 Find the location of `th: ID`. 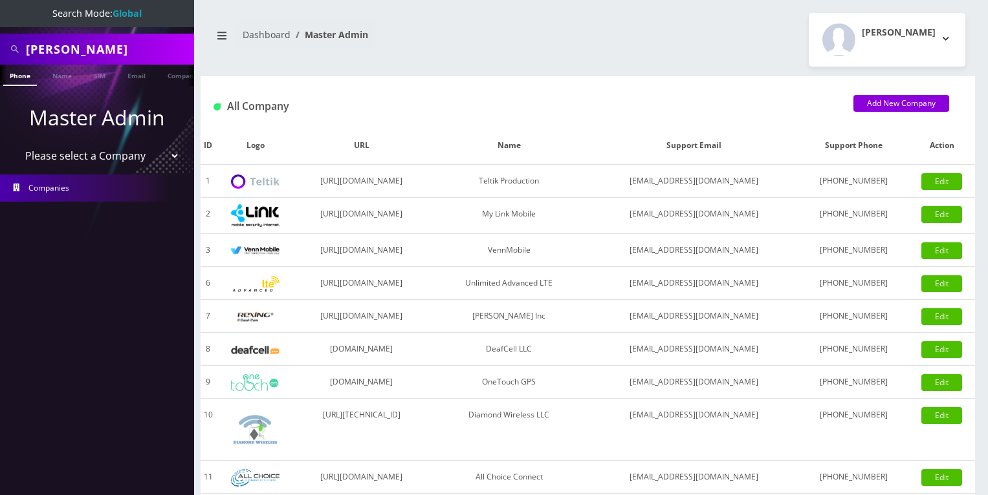

th: ID is located at coordinates (208, 146).